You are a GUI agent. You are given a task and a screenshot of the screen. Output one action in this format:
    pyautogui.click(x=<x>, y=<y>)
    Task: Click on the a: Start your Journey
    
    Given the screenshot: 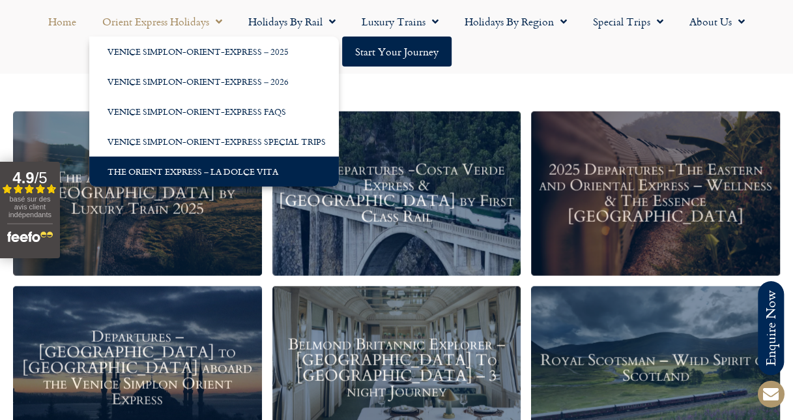 What is the action you would take?
    pyautogui.click(x=397, y=51)
    